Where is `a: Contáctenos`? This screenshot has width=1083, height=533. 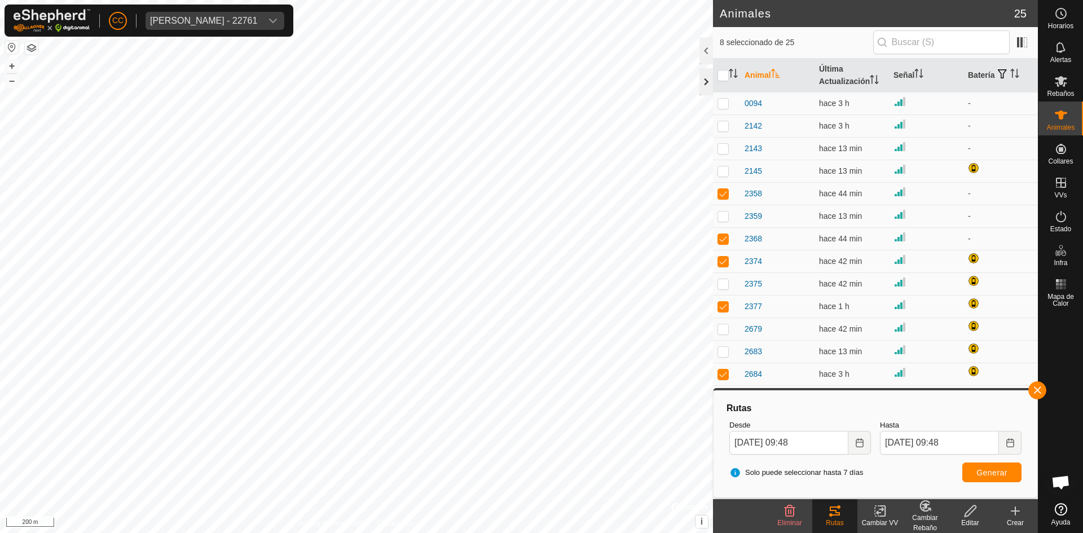
a: Contáctenos is located at coordinates (395, 524).